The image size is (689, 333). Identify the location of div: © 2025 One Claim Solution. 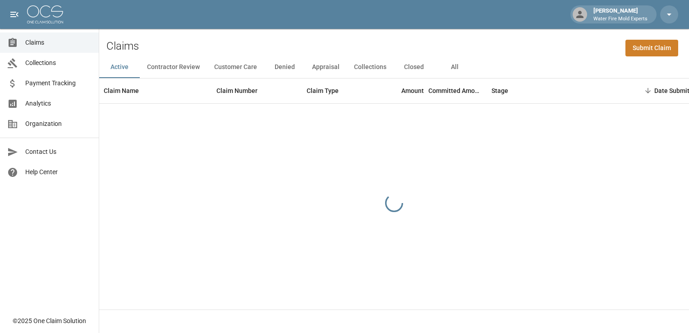
(49, 320).